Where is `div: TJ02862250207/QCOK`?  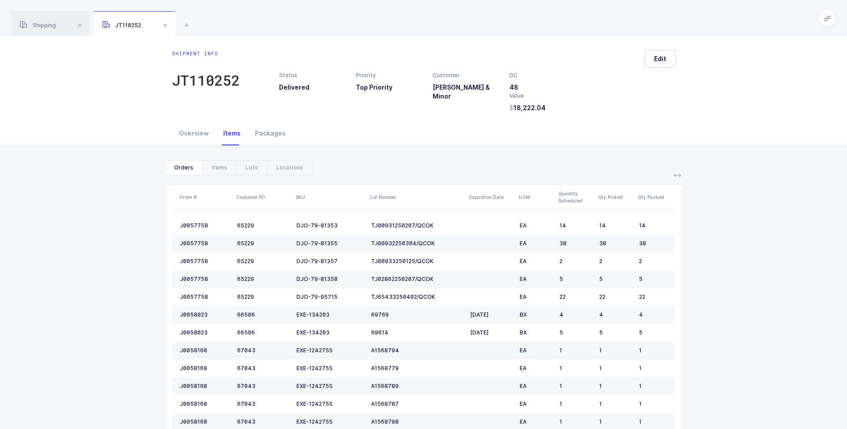
div: TJ02862250207/QCOK is located at coordinates (417, 279).